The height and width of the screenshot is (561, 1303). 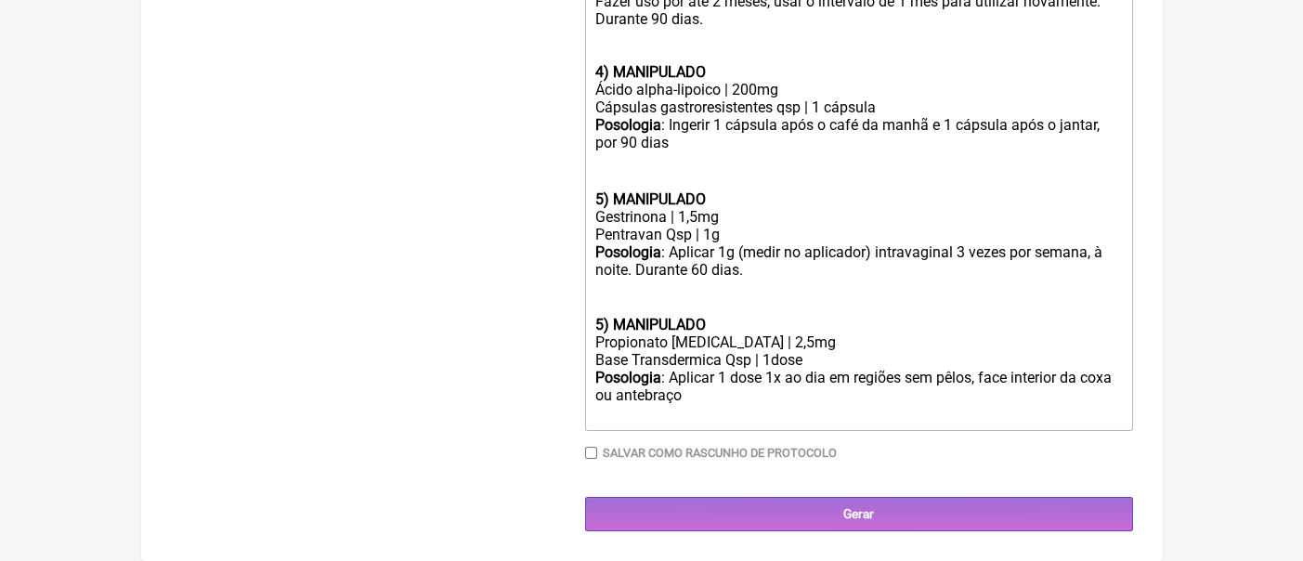 I want to click on div: ㅤ, so click(x=858, y=172).